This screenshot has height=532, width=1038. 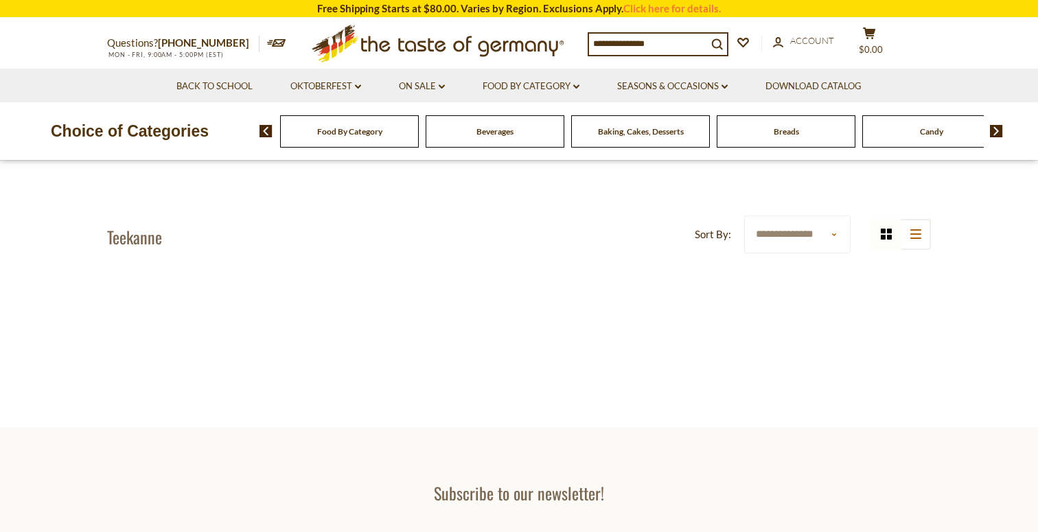 I want to click on span: Baking, Cakes, Desserts, so click(x=641, y=131).